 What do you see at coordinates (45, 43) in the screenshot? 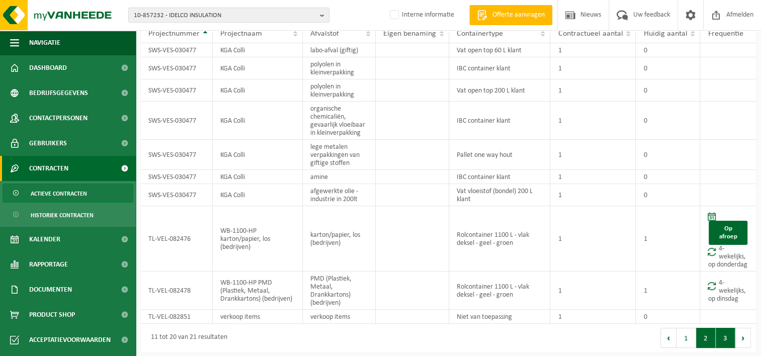
I see `span: Navigatie` at bounding box center [45, 43].